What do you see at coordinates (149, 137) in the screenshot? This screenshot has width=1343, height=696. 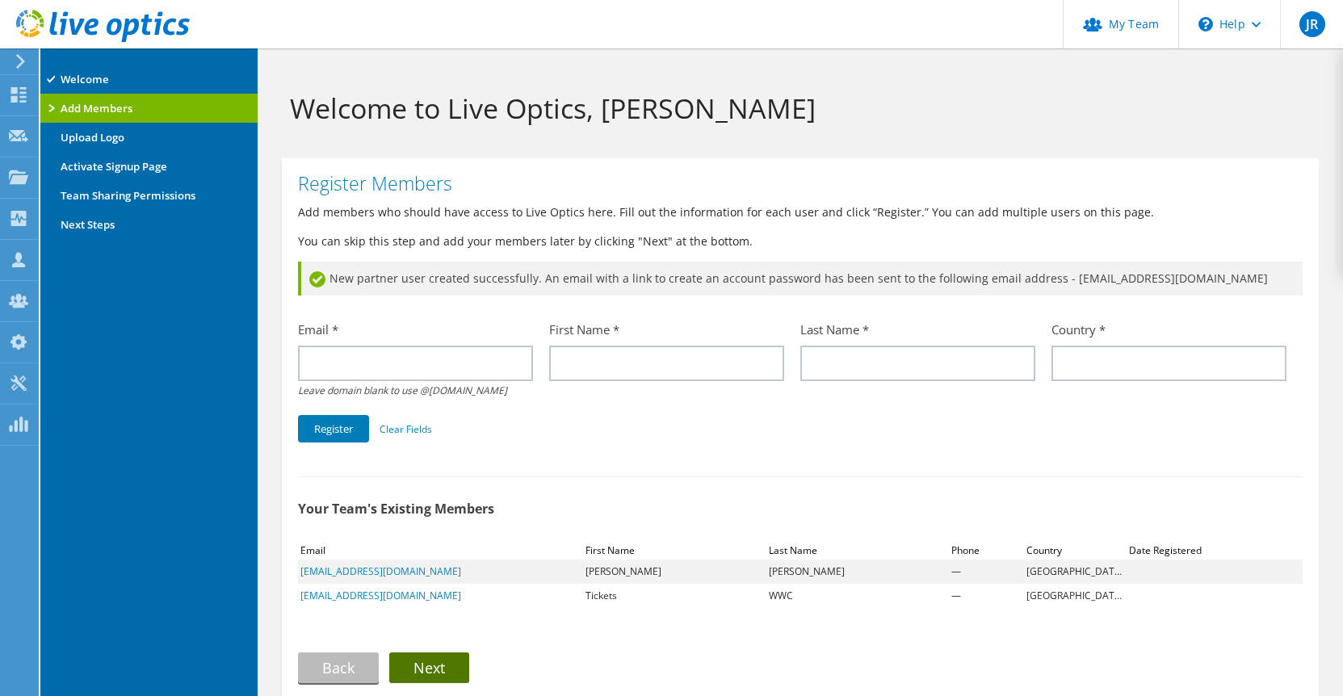 I see `li: Upload Logo` at bounding box center [149, 137].